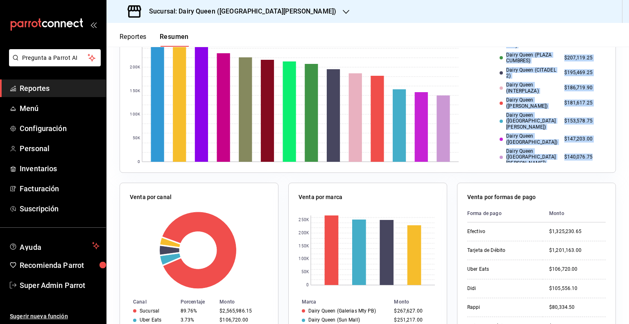 This screenshot has width=629, height=324. Describe the element at coordinates (414, 311) in the screenshot. I see `div: $267,627.00` at that location.